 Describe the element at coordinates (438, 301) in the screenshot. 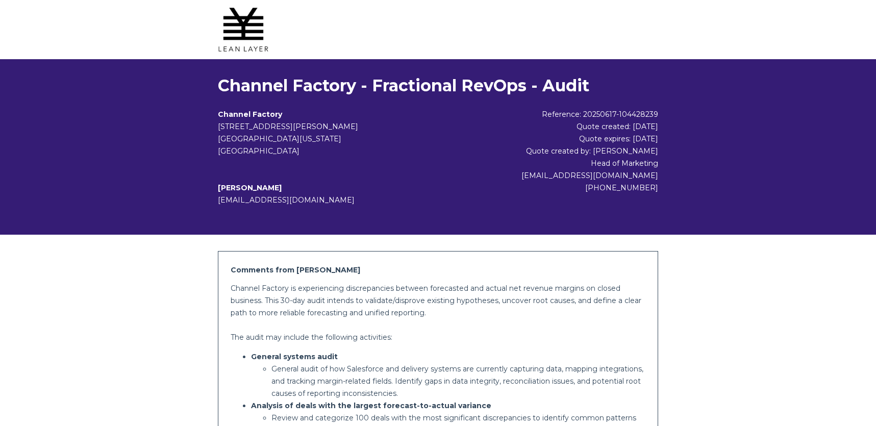

I see `p: Channel Factory is experiencing discrepancies between forecasted and actual net revenue margins o...` at that location.